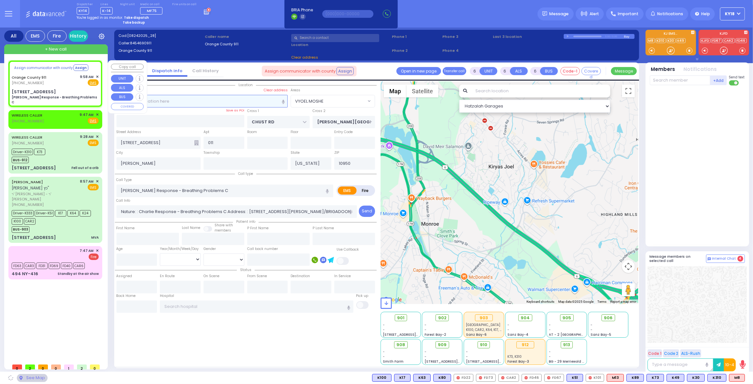 Image resolution: width=753 pixels, height=384 pixels. I want to click on div: ALS KJ, so click(737, 378).